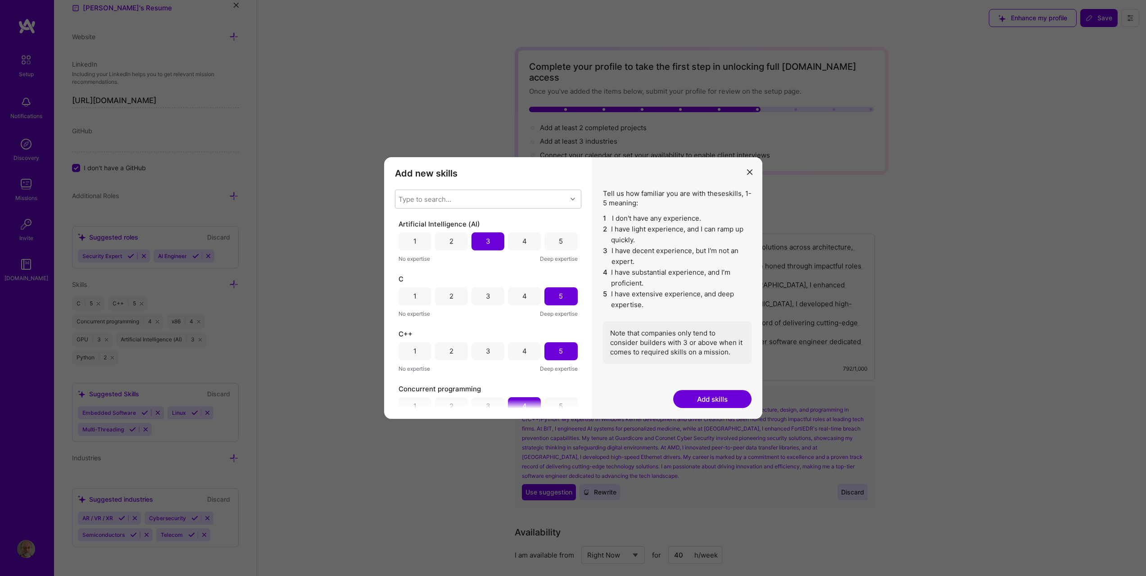 The height and width of the screenshot is (576, 1146). What do you see at coordinates (678, 235) in the screenshot?
I see `li: I have light experience, and I can ramp up quickly.` at bounding box center [678, 235].